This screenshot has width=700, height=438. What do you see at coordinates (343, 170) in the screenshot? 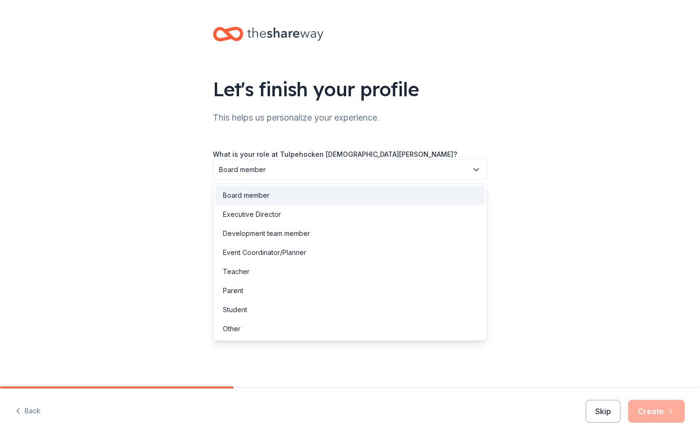
I see `span: Board member` at bounding box center [343, 170].